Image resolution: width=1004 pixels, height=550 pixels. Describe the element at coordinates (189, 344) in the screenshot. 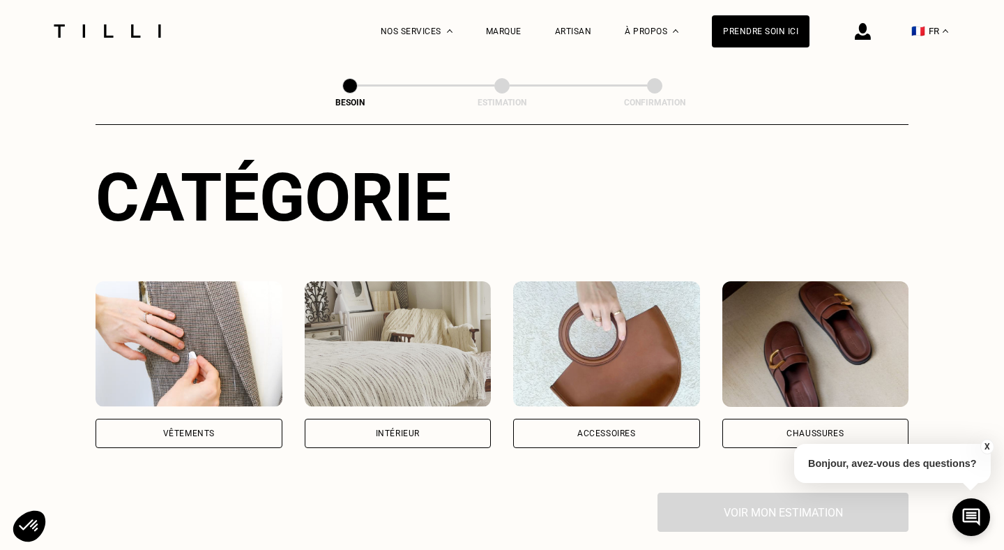

I see `img: Vêtements` at that location.